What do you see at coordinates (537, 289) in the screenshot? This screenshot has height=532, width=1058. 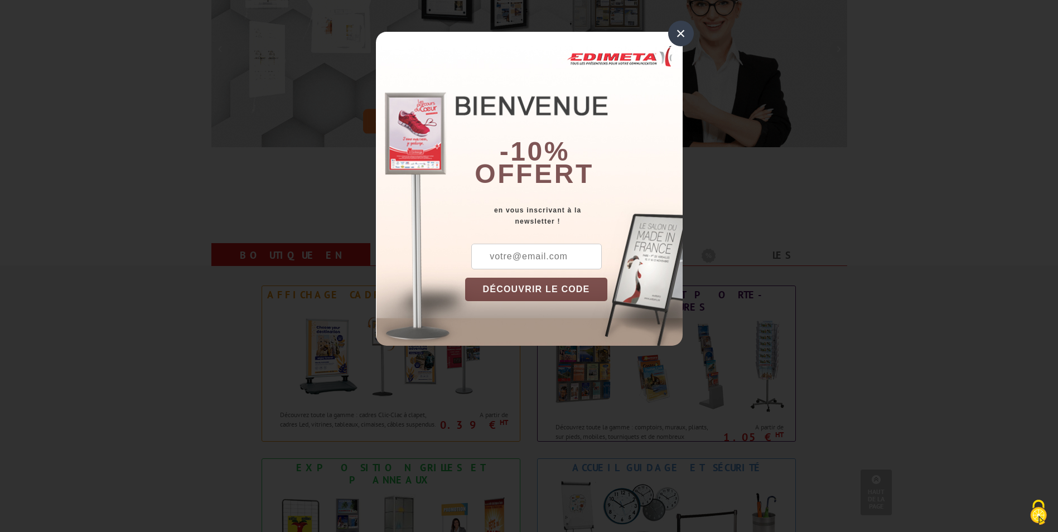 I see `button: DÉCOUVRIR LE CODE` at bounding box center [537, 289].